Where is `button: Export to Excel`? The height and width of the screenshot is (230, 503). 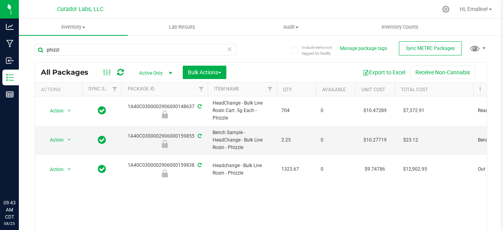 button: Export to Excel is located at coordinates (384, 72).